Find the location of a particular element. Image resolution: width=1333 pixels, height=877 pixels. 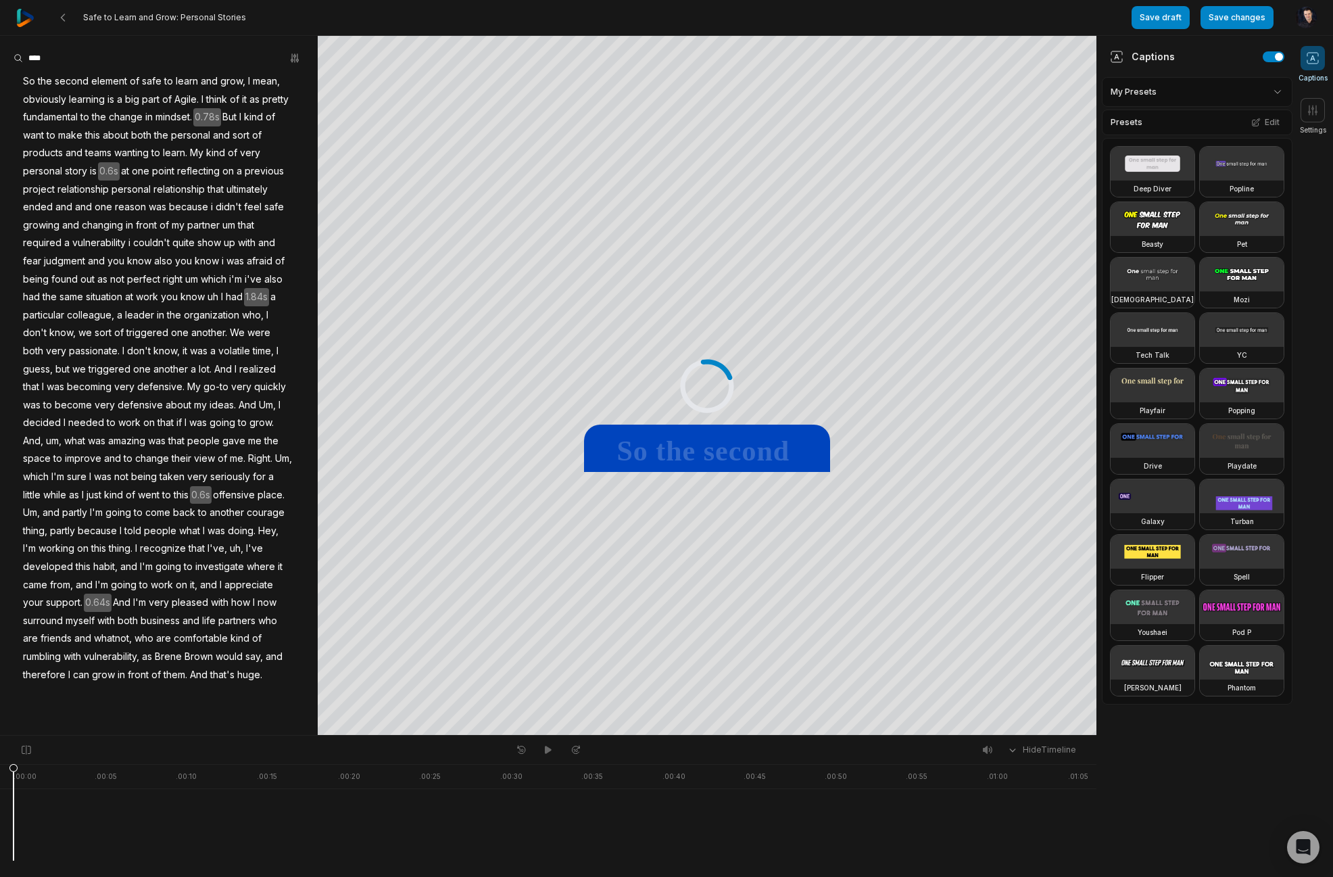

span: another. is located at coordinates (209, 333).